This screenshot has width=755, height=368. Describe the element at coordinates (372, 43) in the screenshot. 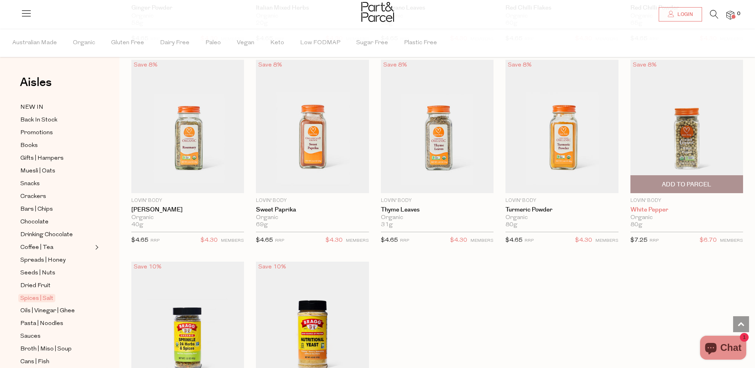

I see `span: Sugar Free` at that location.